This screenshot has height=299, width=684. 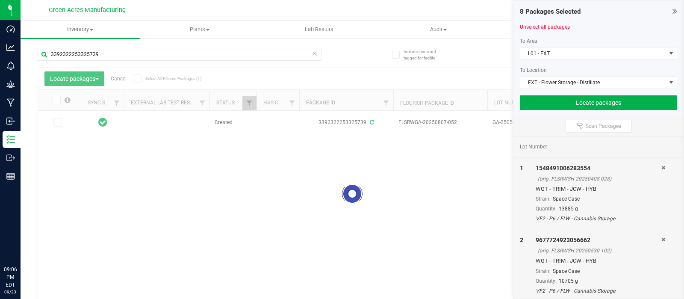 I want to click on span: Audit, so click(x=438, y=29).